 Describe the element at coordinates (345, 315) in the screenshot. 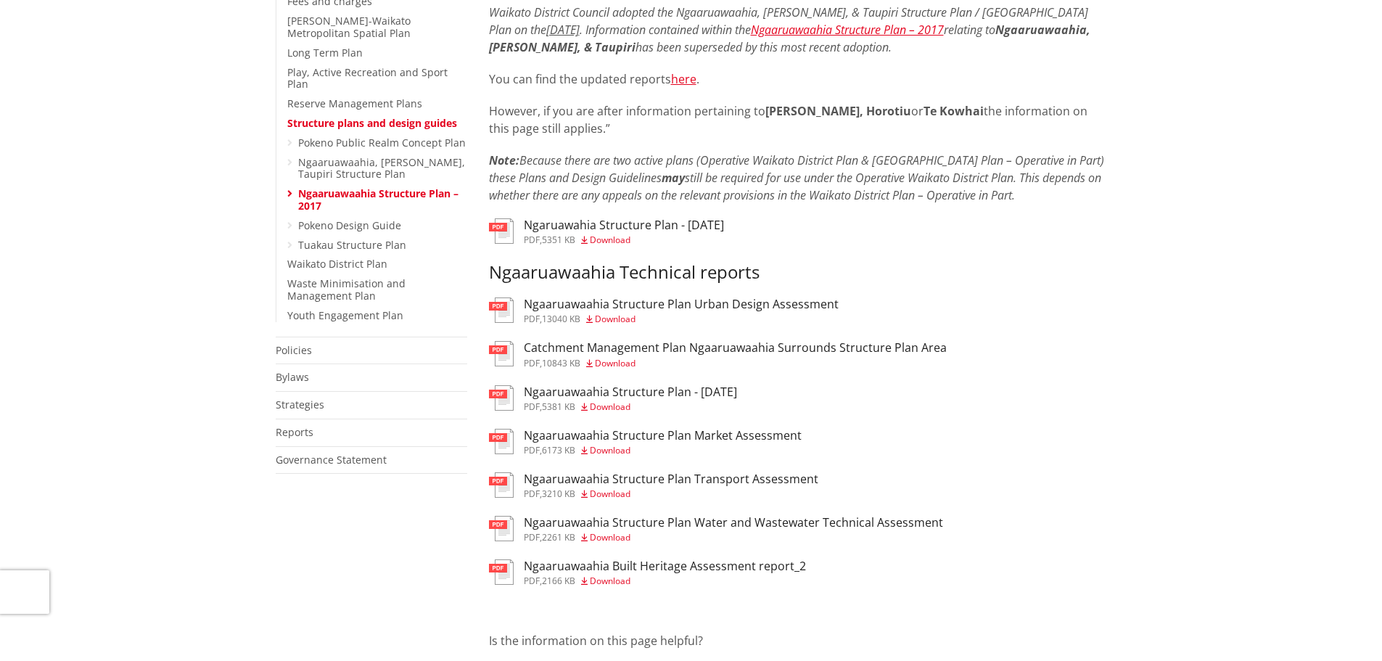

I see `a: Youth Engagement Plan` at that location.